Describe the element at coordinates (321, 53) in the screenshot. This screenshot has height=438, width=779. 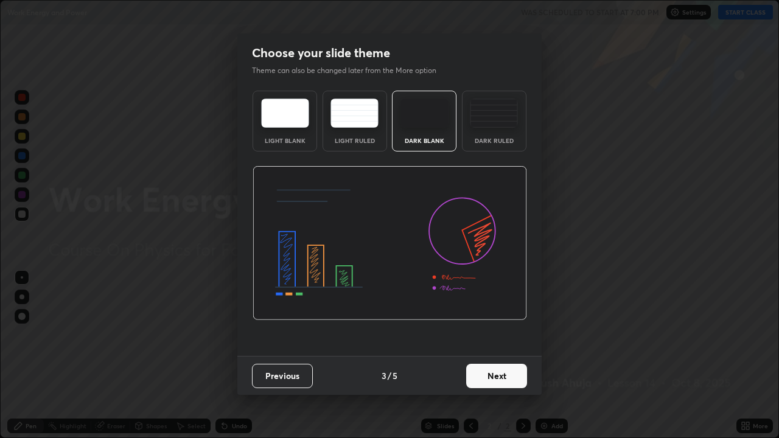
I see `h2: Choose your slide theme` at that location.